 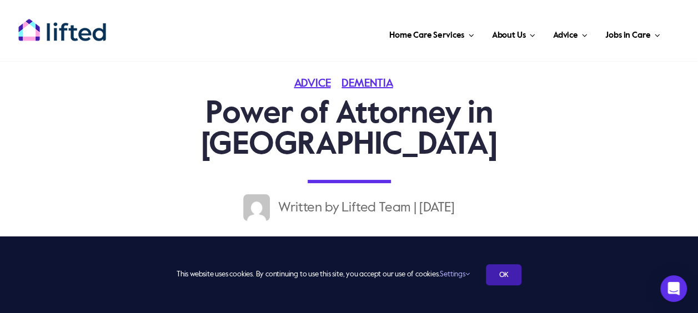 I want to click on span: Categories: ,, so click(x=349, y=84).